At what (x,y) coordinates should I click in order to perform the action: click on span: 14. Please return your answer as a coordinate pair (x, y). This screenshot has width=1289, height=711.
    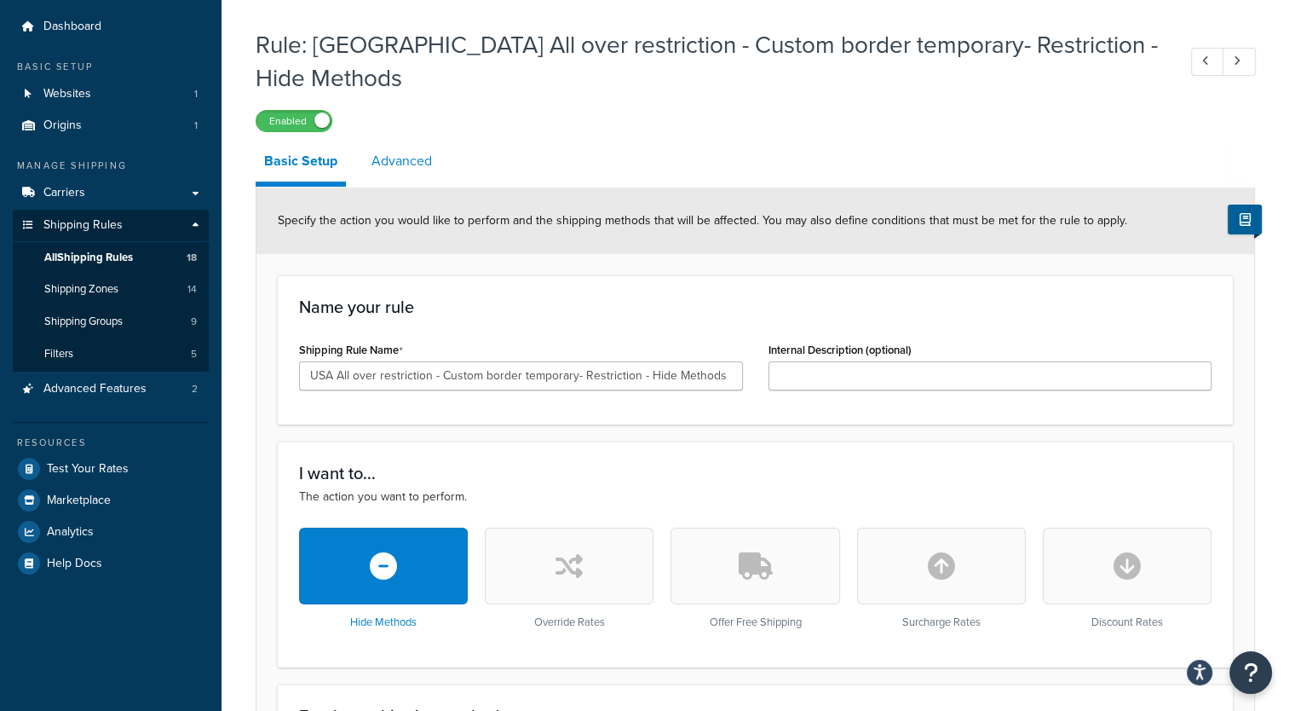
    Looking at the image, I should click on (192, 289).